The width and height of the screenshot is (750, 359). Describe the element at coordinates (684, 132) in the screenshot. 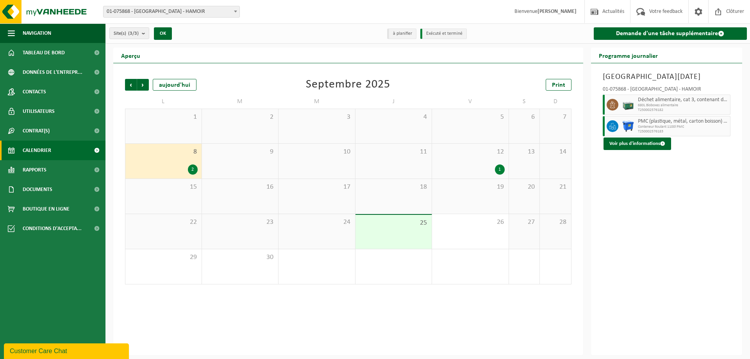

I see `span: T250002576183` at that location.